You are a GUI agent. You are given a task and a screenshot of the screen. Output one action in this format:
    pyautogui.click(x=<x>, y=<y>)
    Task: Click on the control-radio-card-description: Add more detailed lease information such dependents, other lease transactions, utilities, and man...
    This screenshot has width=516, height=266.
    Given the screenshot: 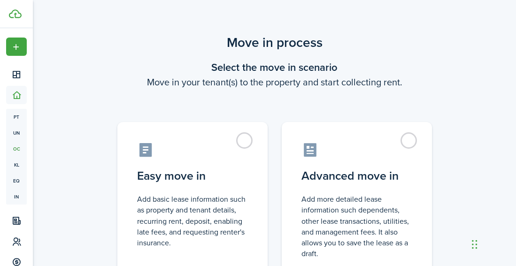 What is the action you would take?
    pyautogui.click(x=357, y=226)
    